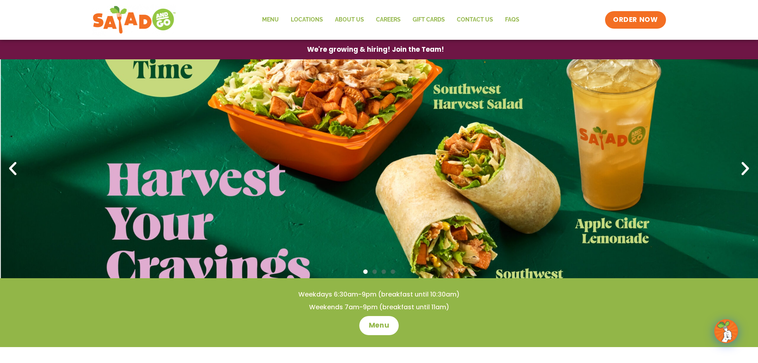 The image size is (758, 363). What do you see at coordinates (379, 295) in the screenshot?
I see `h4: Weekdays 6:30am-9pm (breakfast until 10:30am)` at bounding box center [379, 295].